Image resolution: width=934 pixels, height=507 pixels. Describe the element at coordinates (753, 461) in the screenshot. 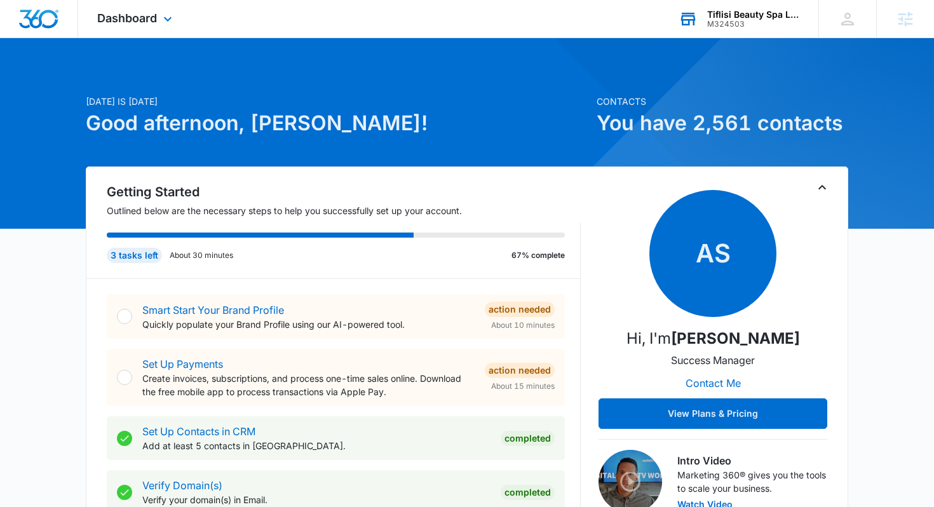

I see `h3: Intro Video` at that location.